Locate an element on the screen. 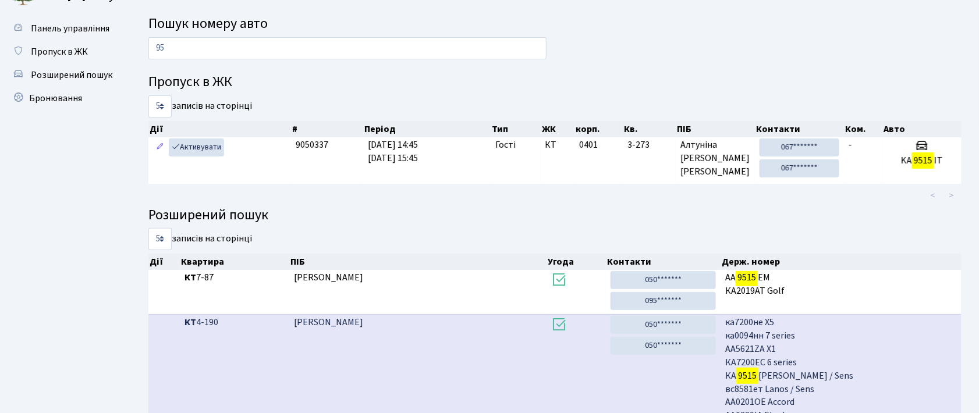 Image resolution: width=979 pixels, height=413 pixels. span: 3-273 is located at coordinates (649, 145).